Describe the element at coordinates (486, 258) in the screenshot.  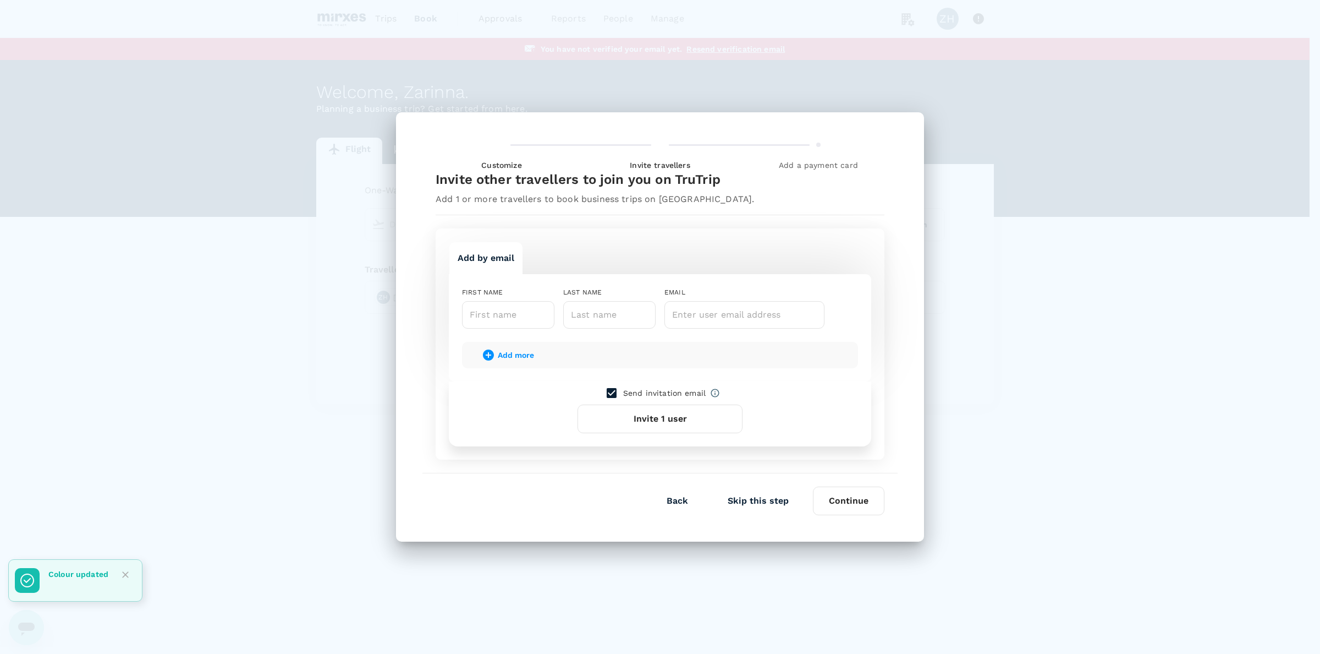
I see `h6: Add by email` at that location.